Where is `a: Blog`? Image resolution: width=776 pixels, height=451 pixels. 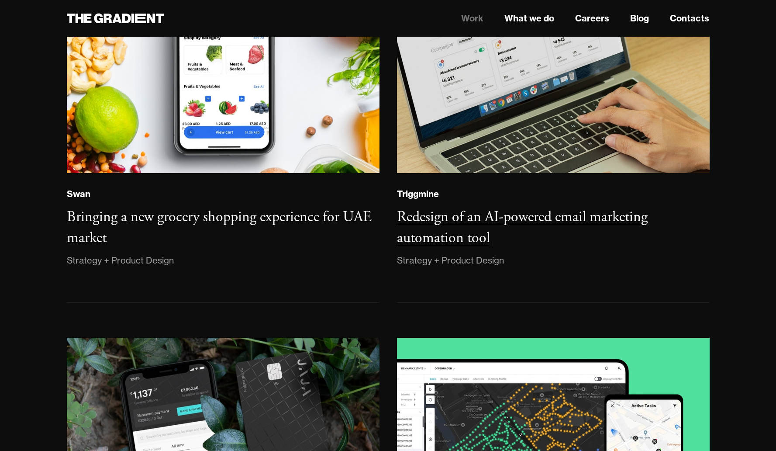
a: Blog is located at coordinates (640, 18).